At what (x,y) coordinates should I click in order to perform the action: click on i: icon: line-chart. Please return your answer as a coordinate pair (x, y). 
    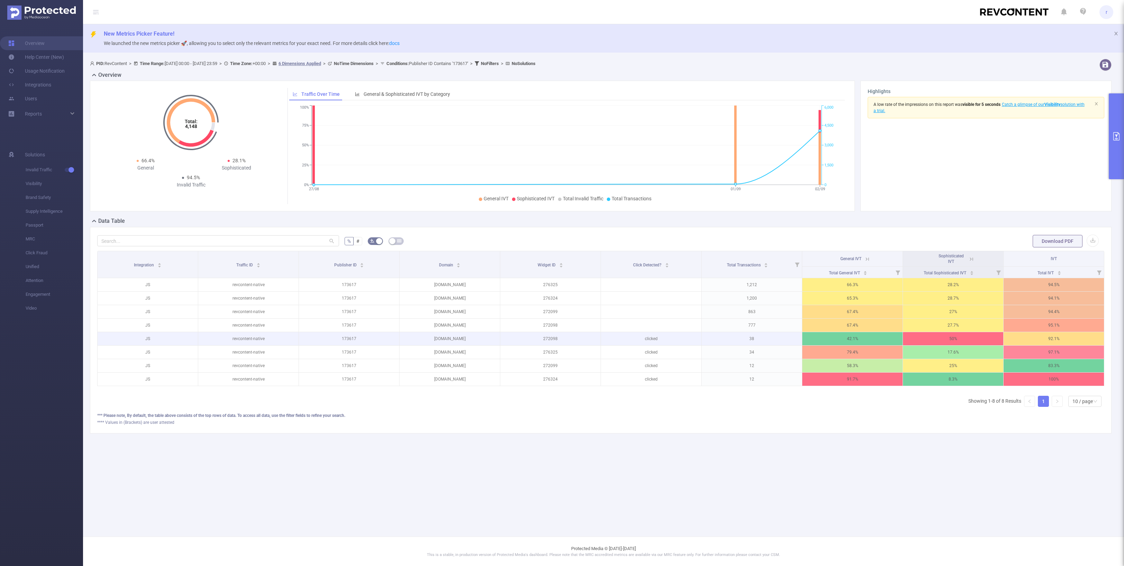
    Looking at the image, I should click on (295, 94).